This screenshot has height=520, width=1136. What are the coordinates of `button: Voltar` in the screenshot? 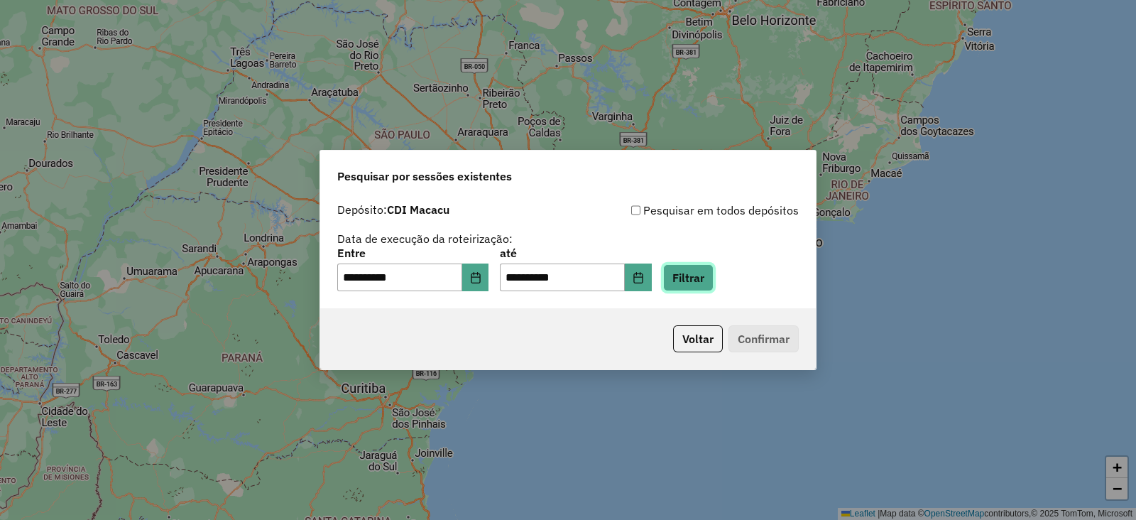 It's located at (698, 339).